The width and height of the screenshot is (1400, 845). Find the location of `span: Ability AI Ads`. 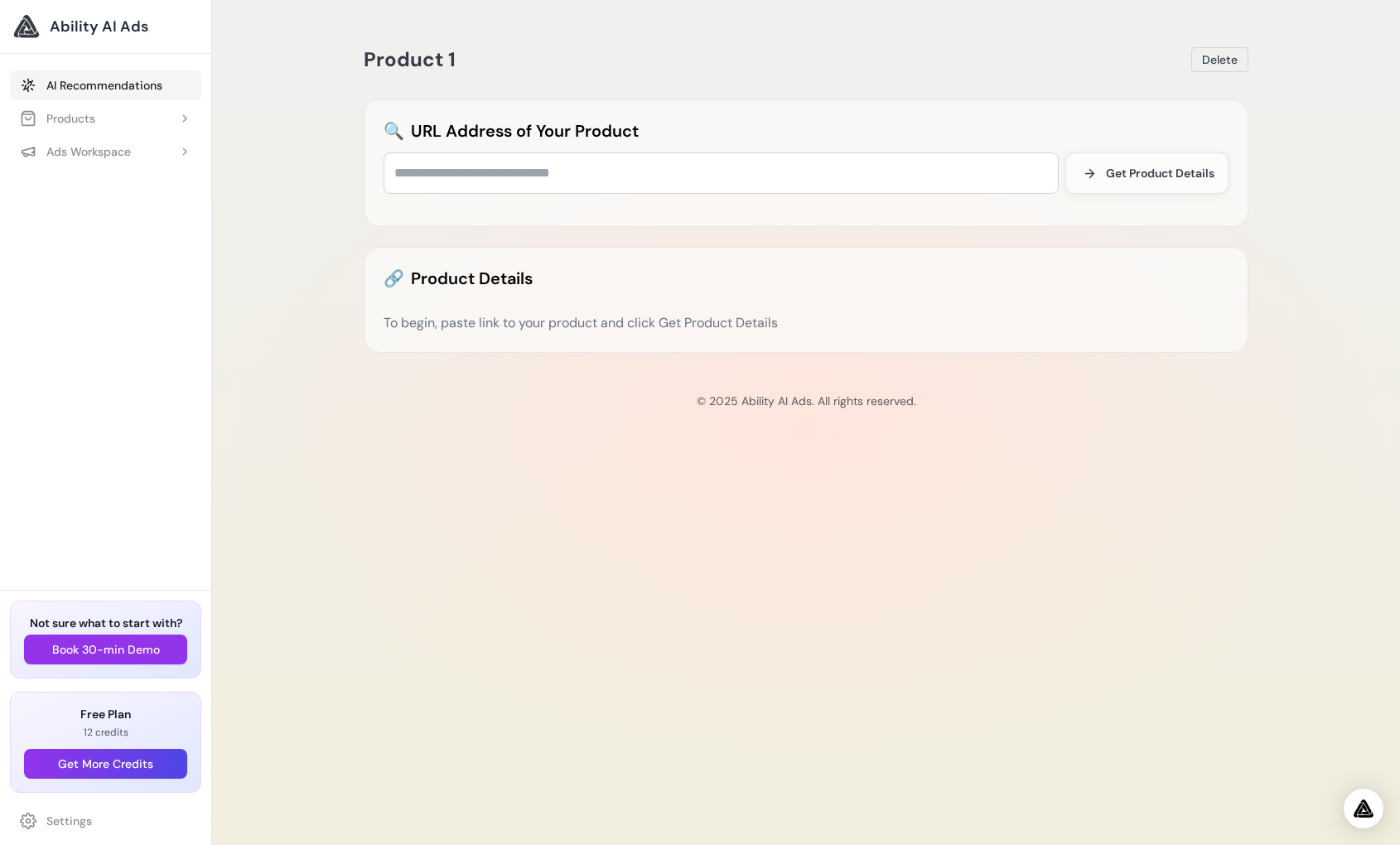

span: Ability AI Ads is located at coordinates (98, 26).